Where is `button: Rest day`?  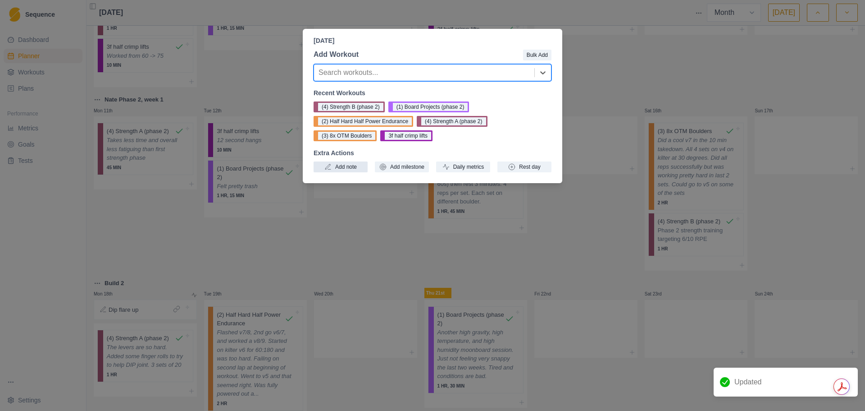
button: Rest day is located at coordinates (525, 167).